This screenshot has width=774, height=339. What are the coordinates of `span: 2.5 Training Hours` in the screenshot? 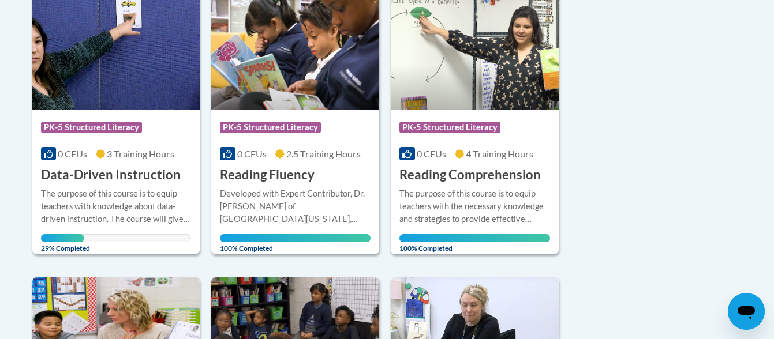 It's located at (323, 153).